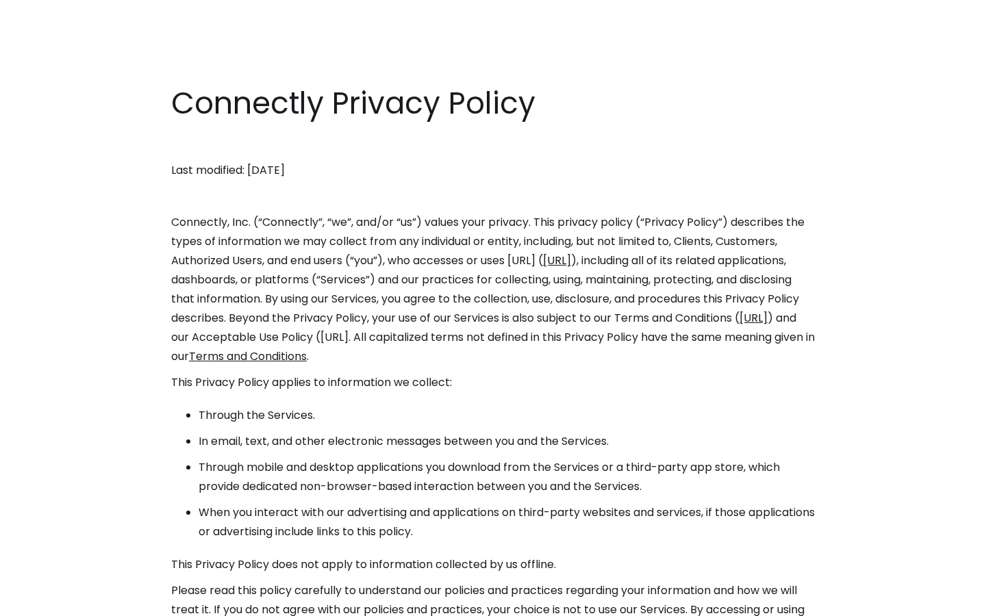 This screenshot has height=616, width=986. Describe the element at coordinates (507, 442) in the screenshot. I see `li: In email, text, and other electronic messages between you and the Services.` at that location.